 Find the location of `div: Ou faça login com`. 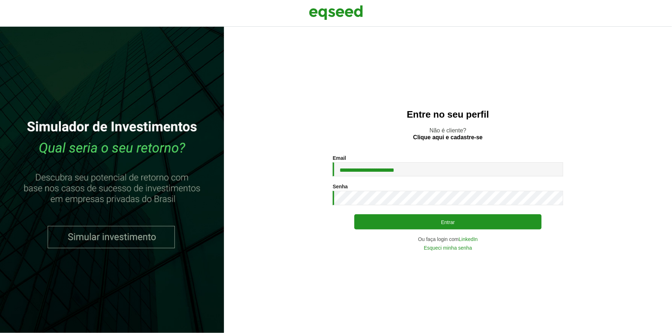

div: Ou faça login com is located at coordinates (448, 239).